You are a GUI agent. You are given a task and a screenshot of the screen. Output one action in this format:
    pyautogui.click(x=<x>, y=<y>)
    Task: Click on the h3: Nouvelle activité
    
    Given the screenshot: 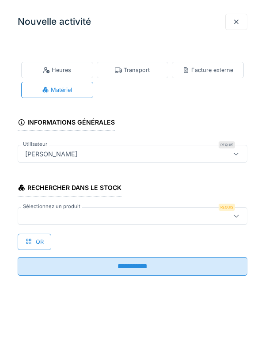 What is the action you would take?
    pyautogui.click(x=54, y=22)
    